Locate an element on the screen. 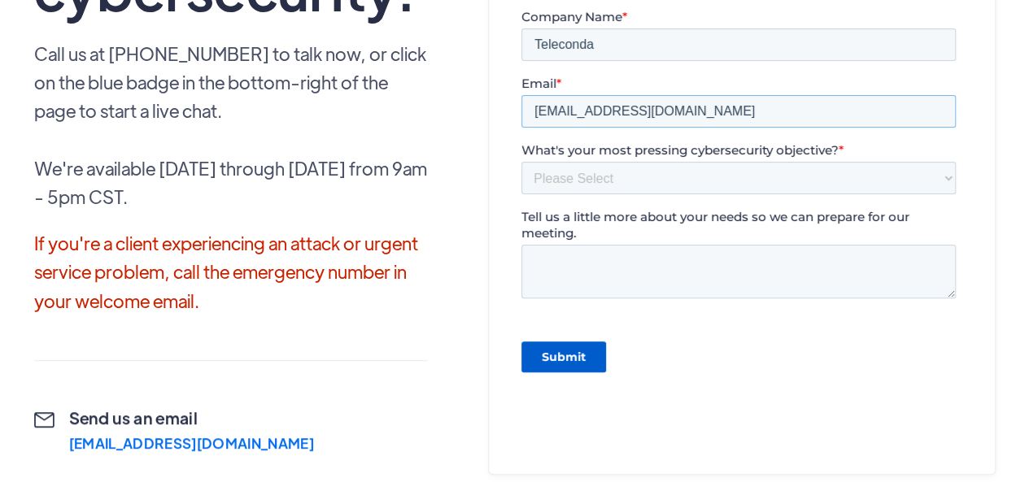  p: If you're a client experiencing an attack or urgent service problem, call the emergency number in... is located at coordinates (231, 272).